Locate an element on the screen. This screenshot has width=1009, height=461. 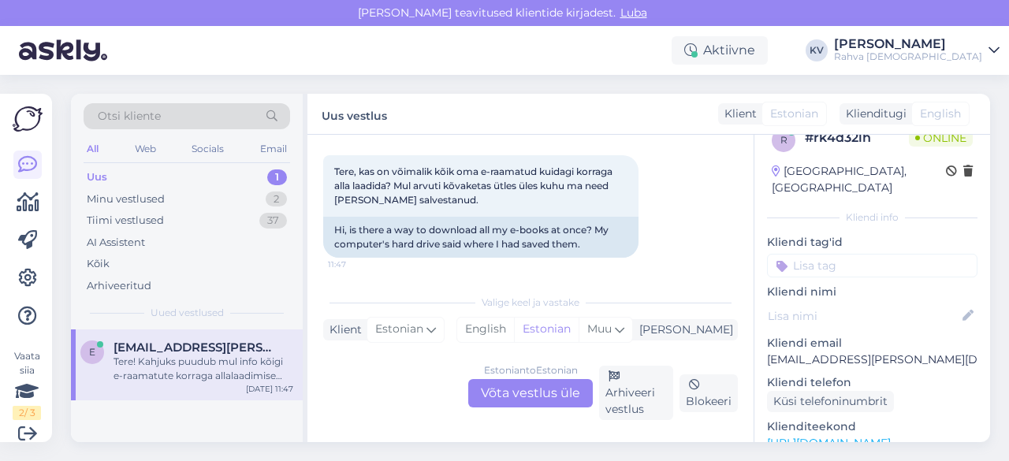
div: KV is located at coordinates (816, 50).